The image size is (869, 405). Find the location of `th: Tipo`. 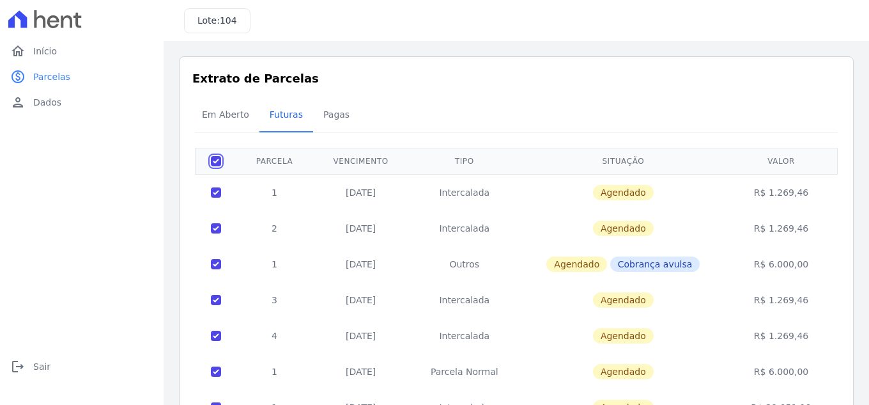

th: Tipo is located at coordinates (464, 160).